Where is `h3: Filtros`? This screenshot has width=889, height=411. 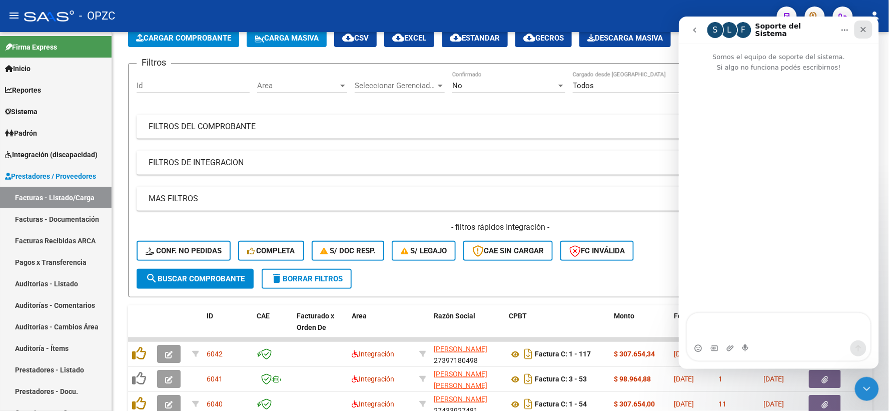 h3: Filtros is located at coordinates (154, 63).